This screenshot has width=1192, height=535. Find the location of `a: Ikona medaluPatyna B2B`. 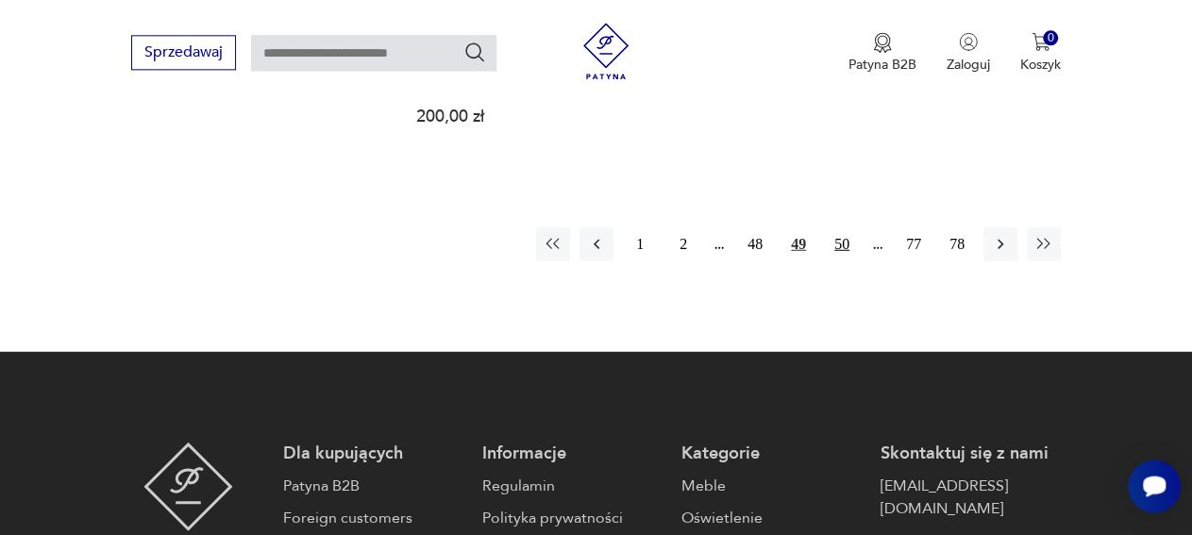

a: Ikona medaluPatyna B2B is located at coordinates (882, 53).